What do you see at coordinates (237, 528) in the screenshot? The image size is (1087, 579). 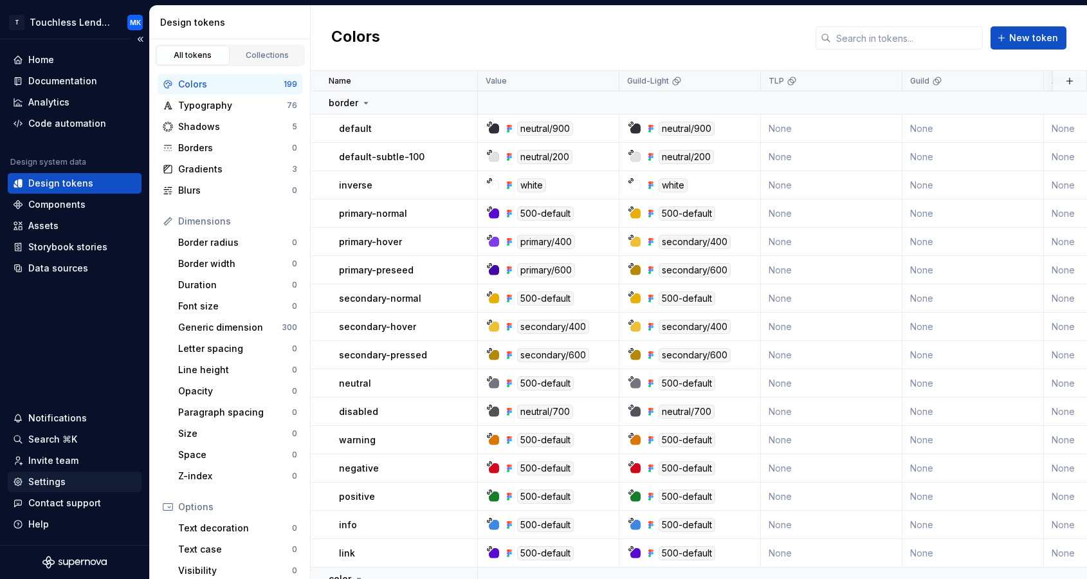 I see `a: Text decoration0` at bounding box center [237, 528].